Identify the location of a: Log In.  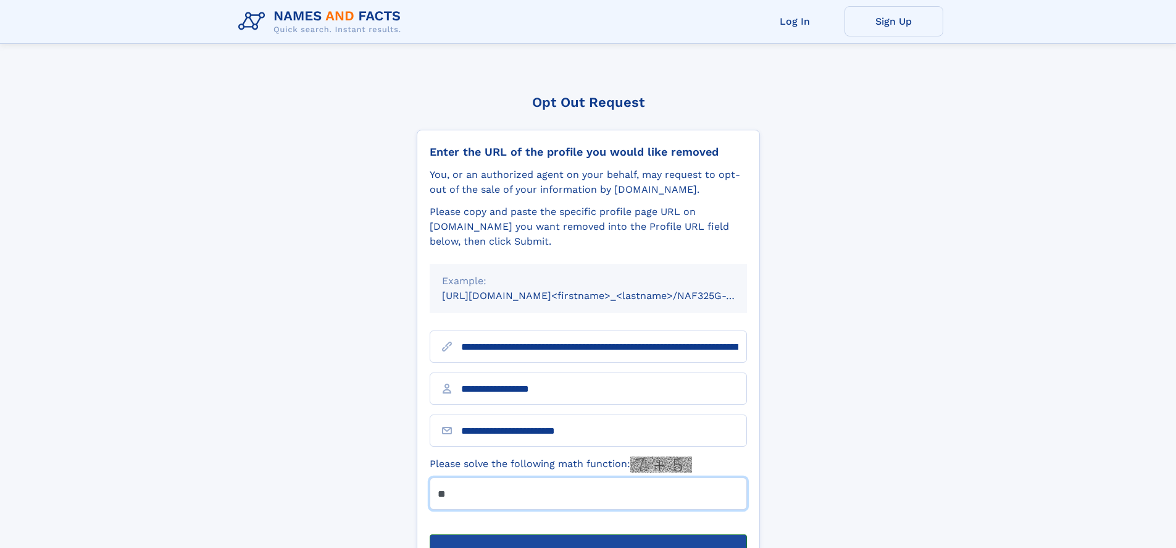
(795, 21).